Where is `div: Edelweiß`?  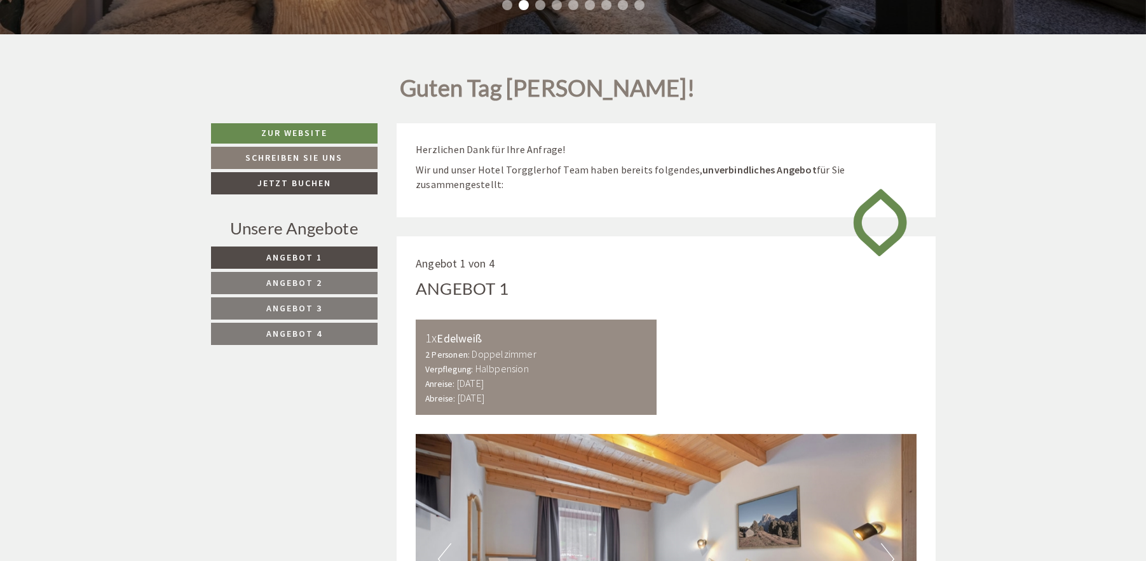
div: Edelweiß is located at coordinates (536, 338).